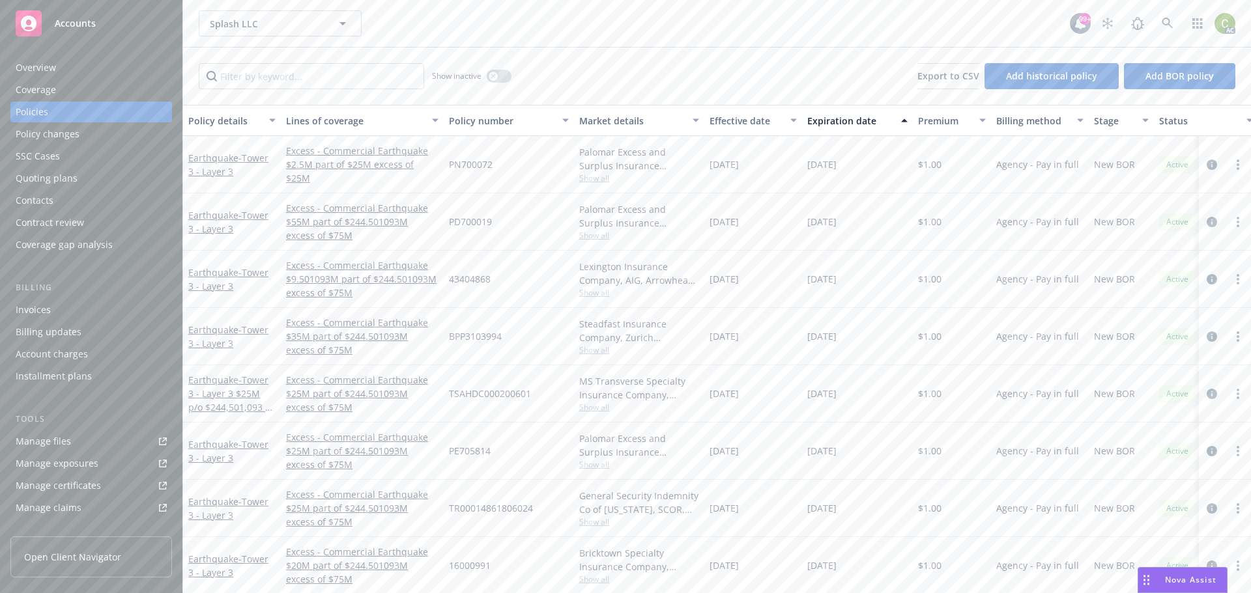  I want to click on span: PE705814, so click(470, 451).